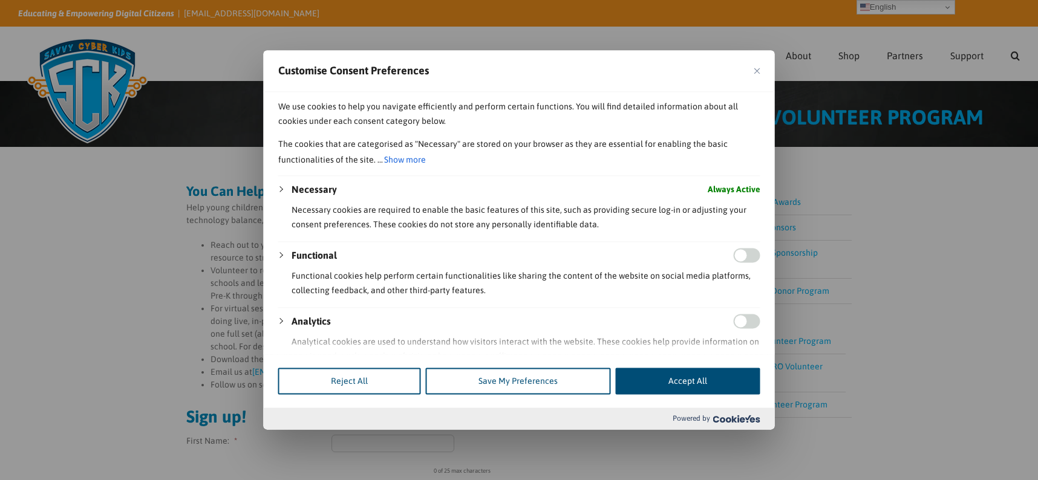 This screenshot has width=1038, height=480. I want to click on div: Powered by, so click(519, 419).